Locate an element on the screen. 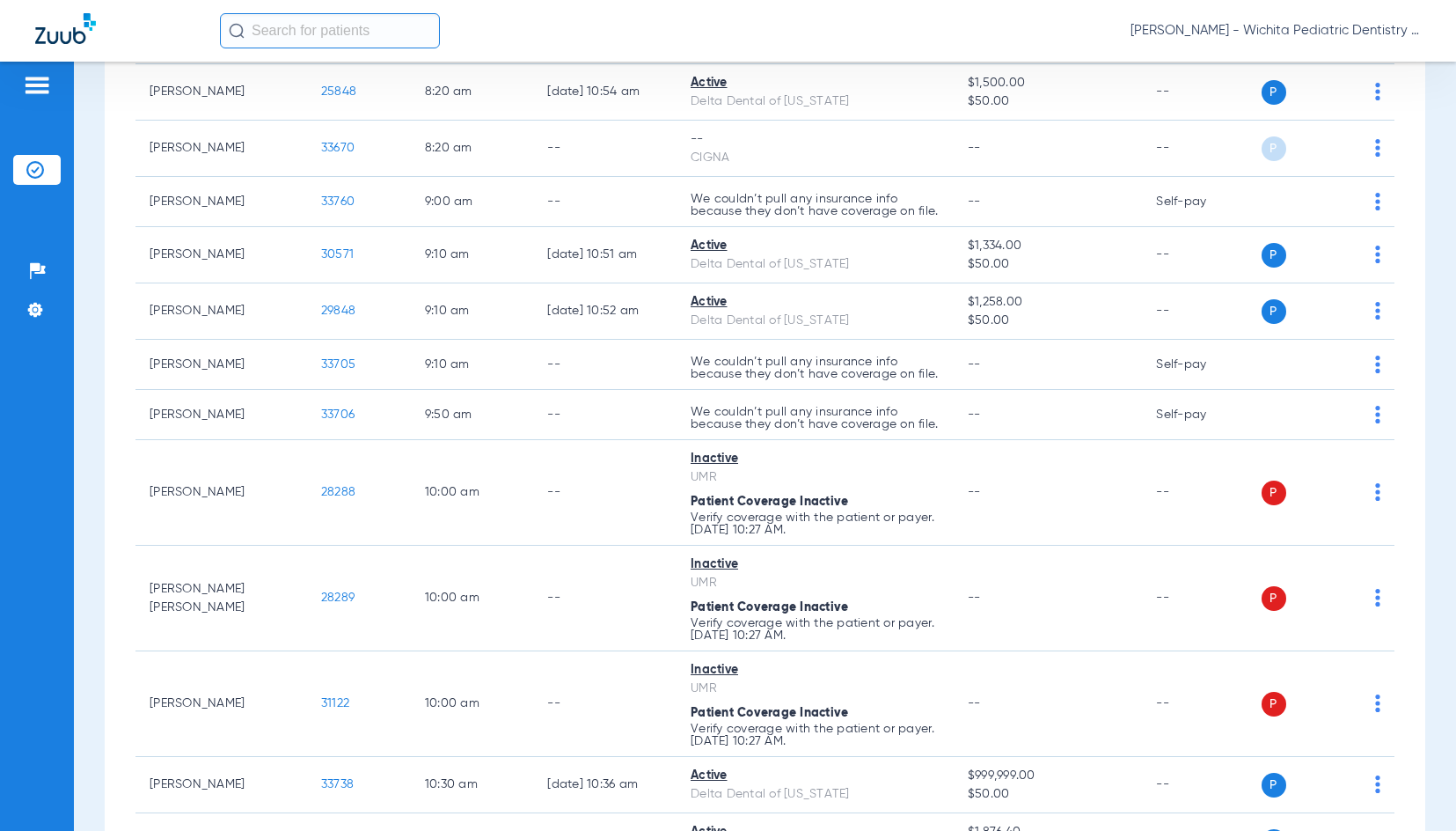  img: hamburger-icon is located at coordinates (37, 85).